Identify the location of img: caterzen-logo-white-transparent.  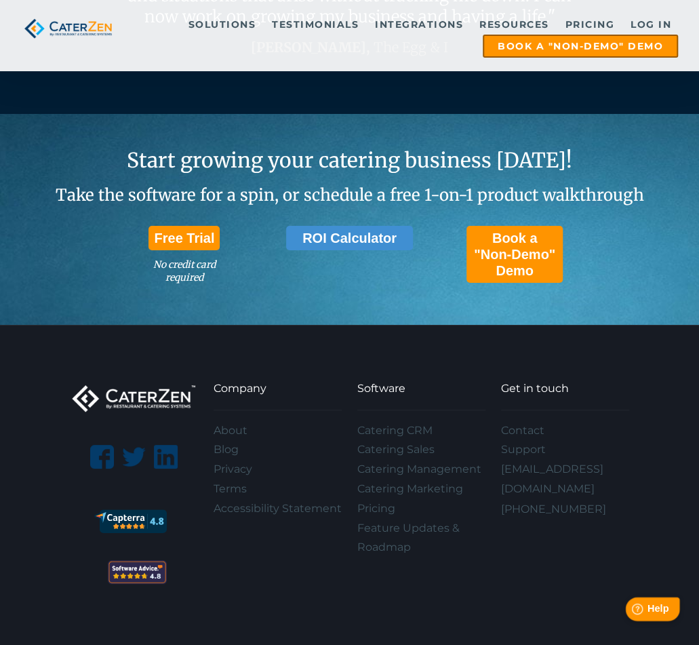
(134, 399).